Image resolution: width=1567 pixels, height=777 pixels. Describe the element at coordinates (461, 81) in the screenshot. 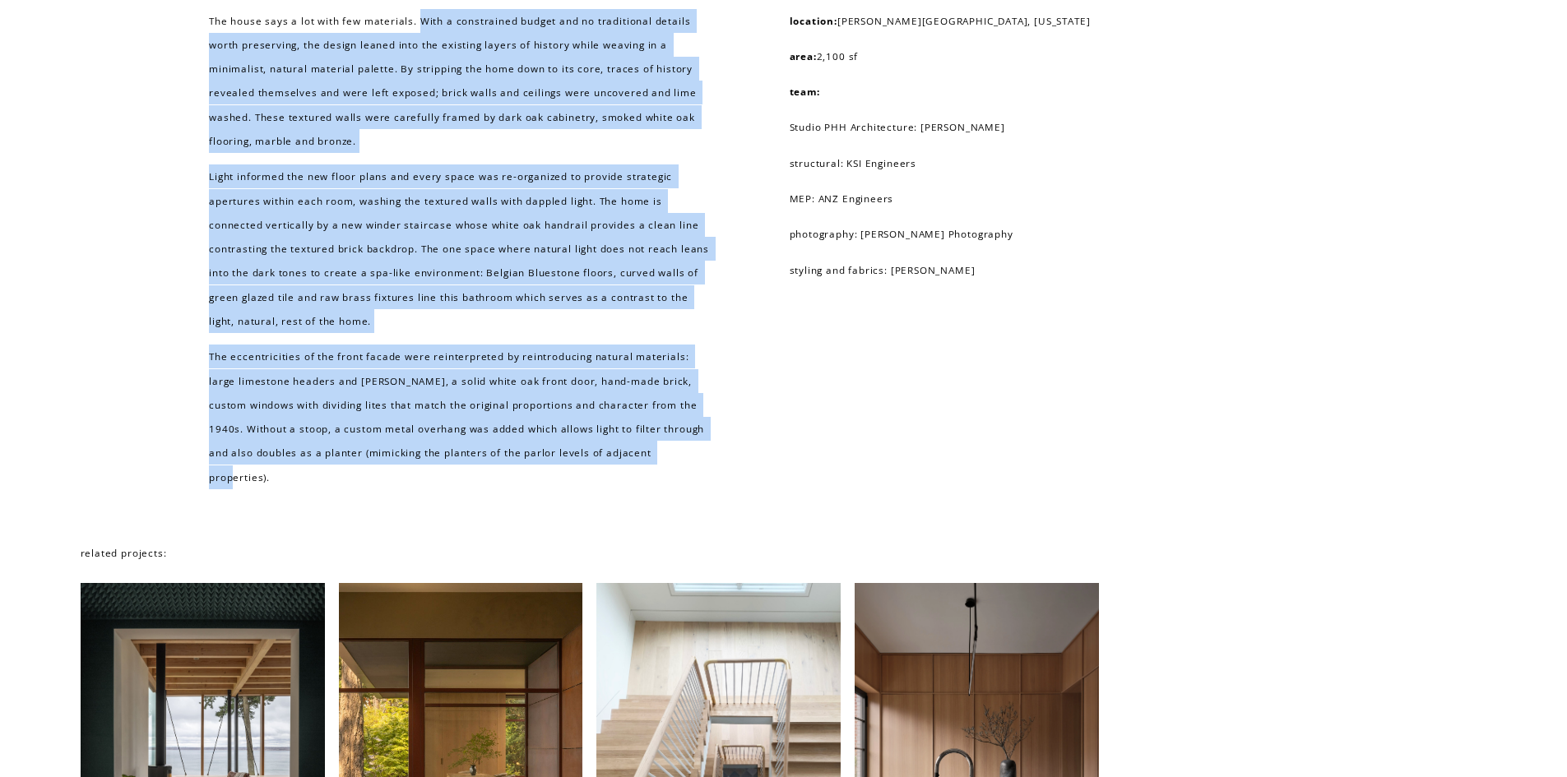

I see `p: The house says a lot with few materials. With a constrained budget and no traditional details wor...` at that location.